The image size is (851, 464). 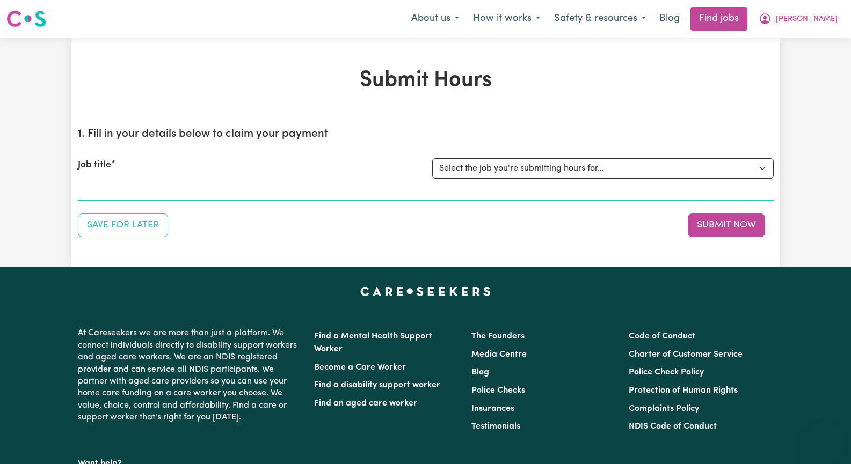 What do you see at coordinates (426, 81) in the screenshot?
I see `h1: Submit Hours` at bounding box center [426, 81].